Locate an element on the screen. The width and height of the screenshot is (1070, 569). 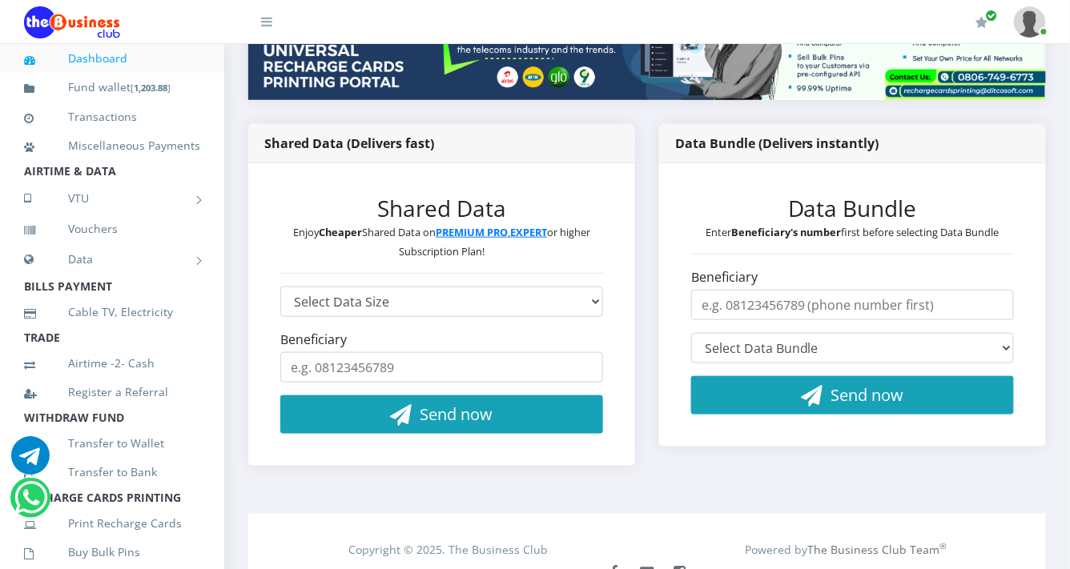
u: EXPERT is located at coordinates (529, 232).